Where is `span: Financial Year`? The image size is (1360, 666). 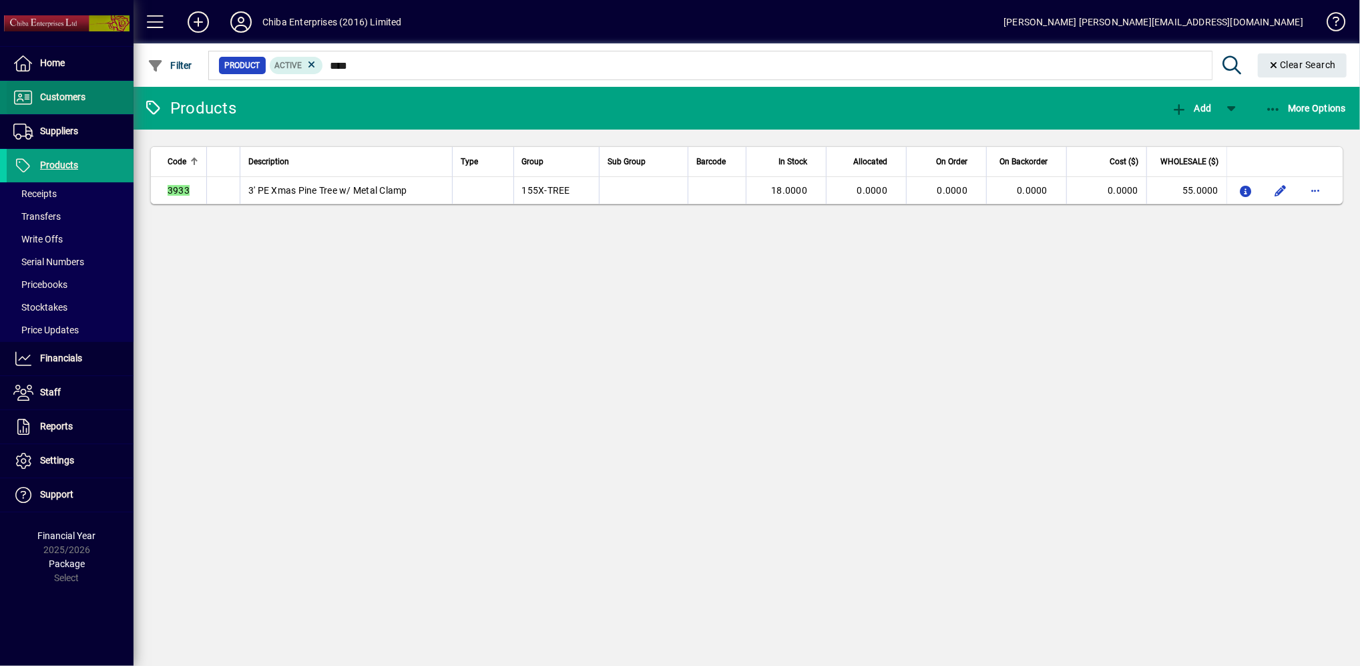
span: Financial Year is located at coordinates (67, 535).